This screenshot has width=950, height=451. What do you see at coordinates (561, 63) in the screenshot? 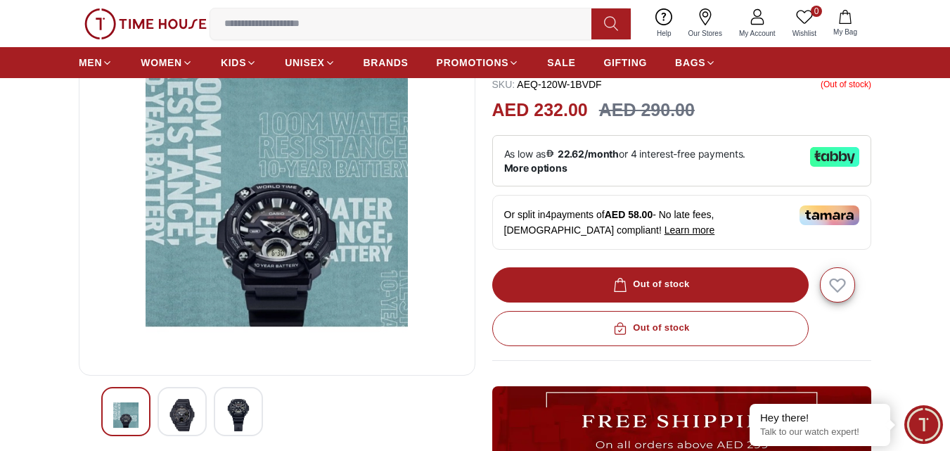
I see `span: SALE` at bounding box center [561, 63].